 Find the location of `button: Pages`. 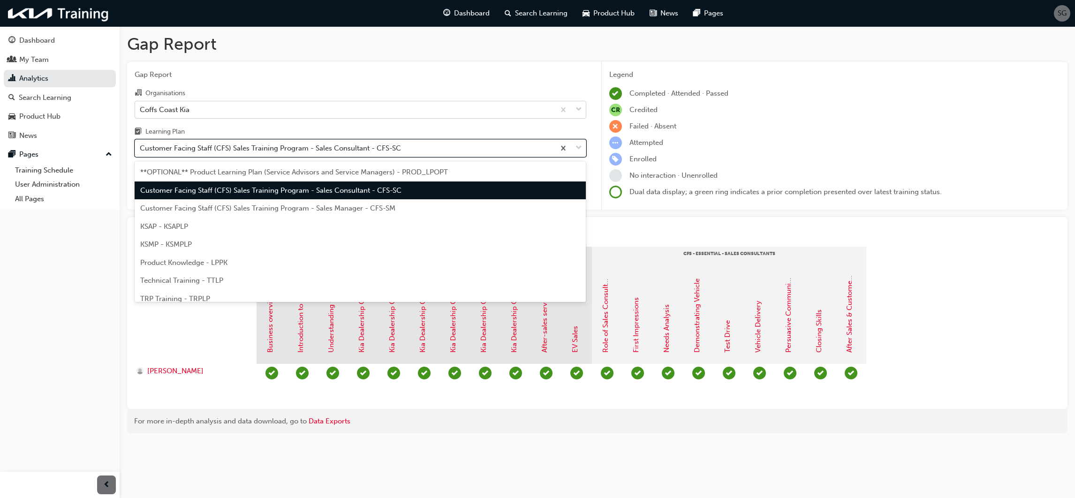

button: Pages is located at coordinates (60, 154).